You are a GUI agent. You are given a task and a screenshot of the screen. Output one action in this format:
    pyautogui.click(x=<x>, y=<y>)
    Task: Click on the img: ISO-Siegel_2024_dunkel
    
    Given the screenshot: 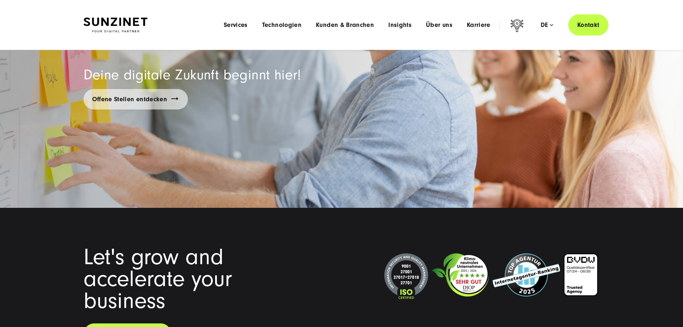 What is the action you would take?
    pyautogui.click(x=406, y=276)
    